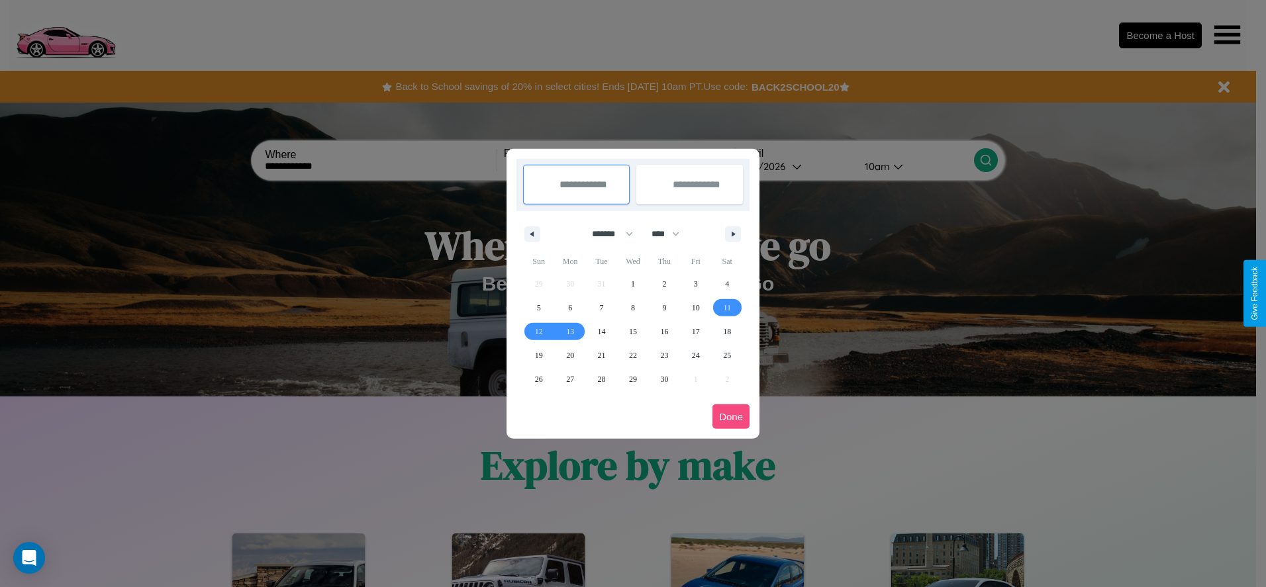 The image size is (1266, 587). I want to click on span: 30, so click(664, 379).